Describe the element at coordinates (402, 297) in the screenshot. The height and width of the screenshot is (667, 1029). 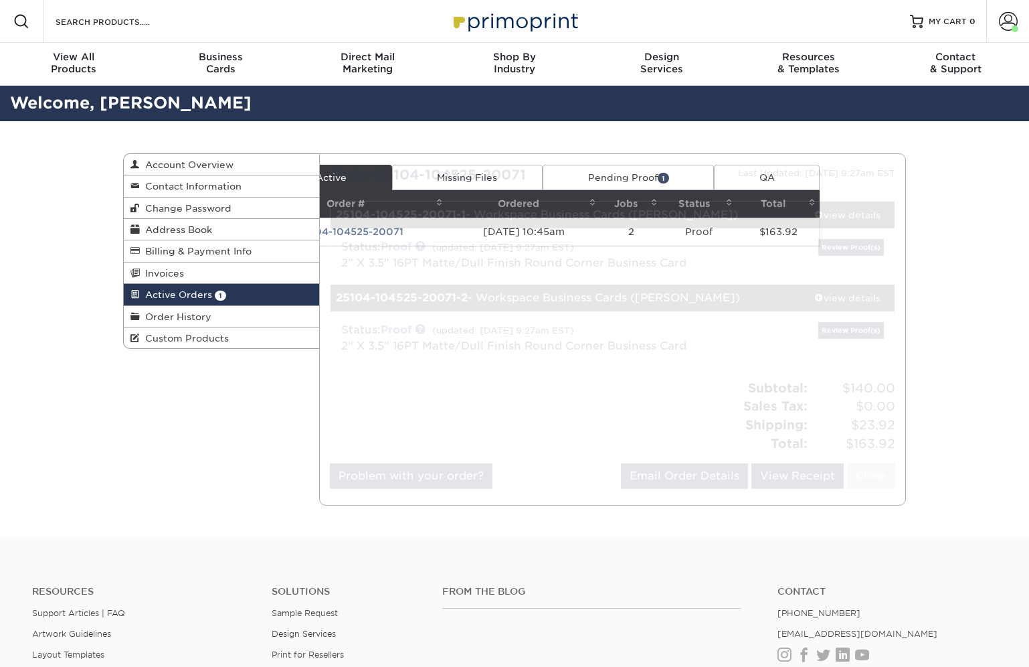
I see `strong: 25104-104525-20071-2` at that location.